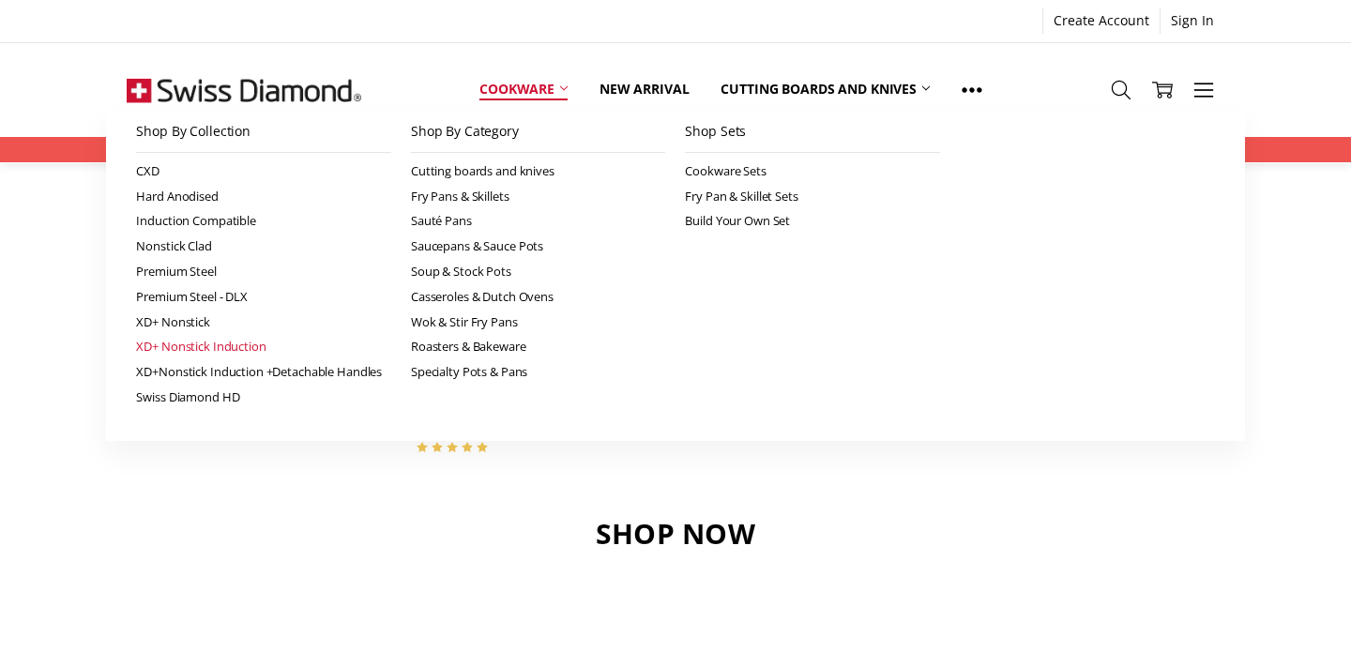  What do you see at coordinates (524, 89) in the screenshot?
I see `a: Cookware` at bounding box center [524, 89].